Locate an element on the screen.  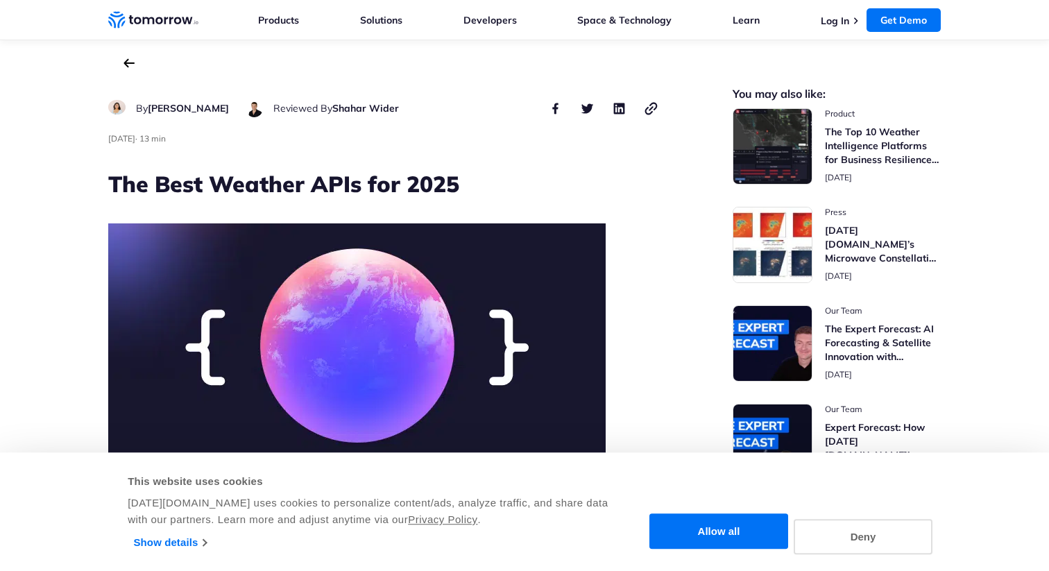
button: Allow all is located at coordinates (719, 532).